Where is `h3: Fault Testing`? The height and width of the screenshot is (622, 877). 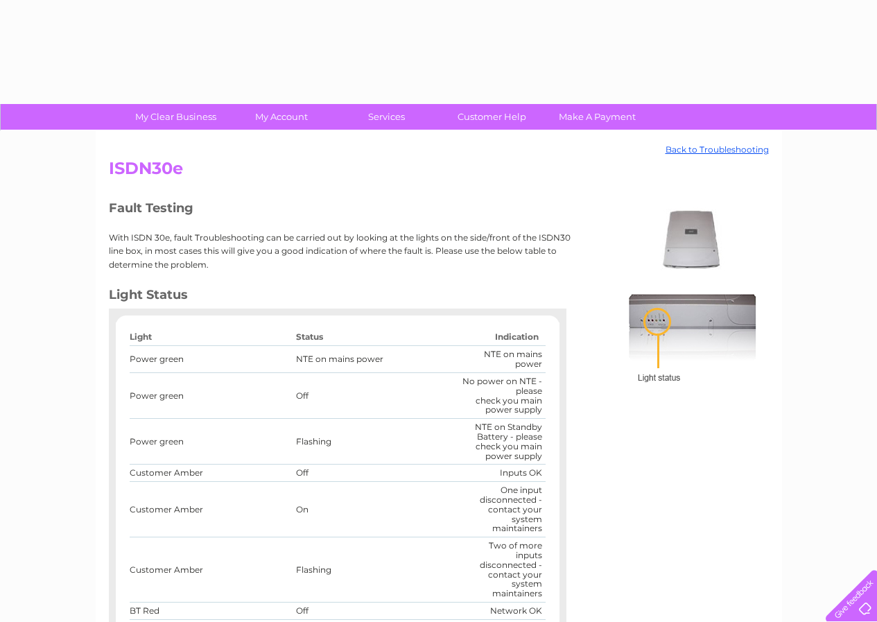 h3: Fault Testing is located at coordinates (345, 210).